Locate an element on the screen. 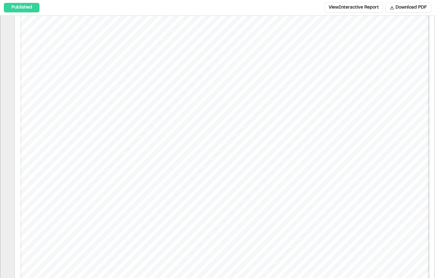  button: Download PDF is located at coordinates (408, 8).